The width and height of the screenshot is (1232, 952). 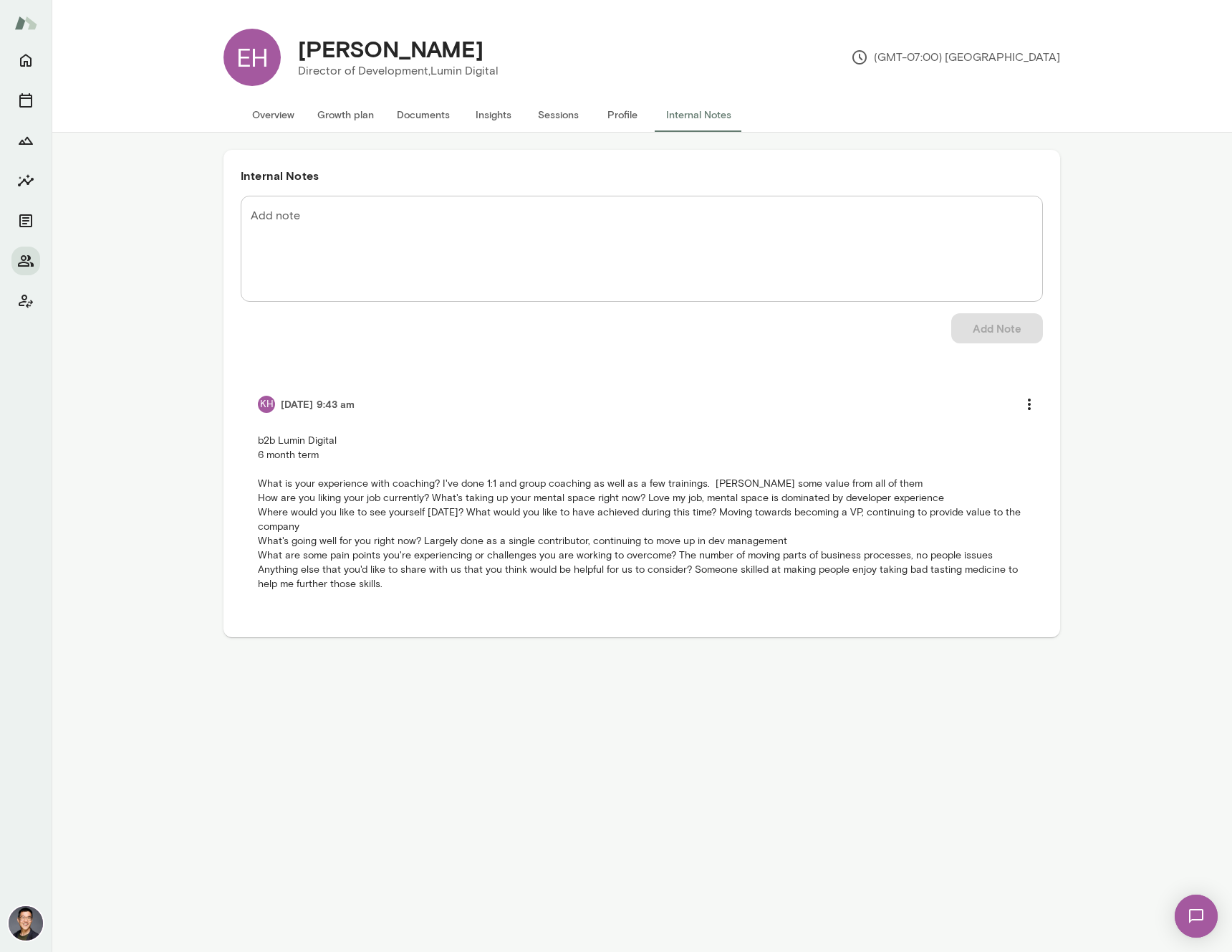 What do you see at coordinates (26, 261) in the screenshot?
I see `button: Members` at bounding box center [26, 261].